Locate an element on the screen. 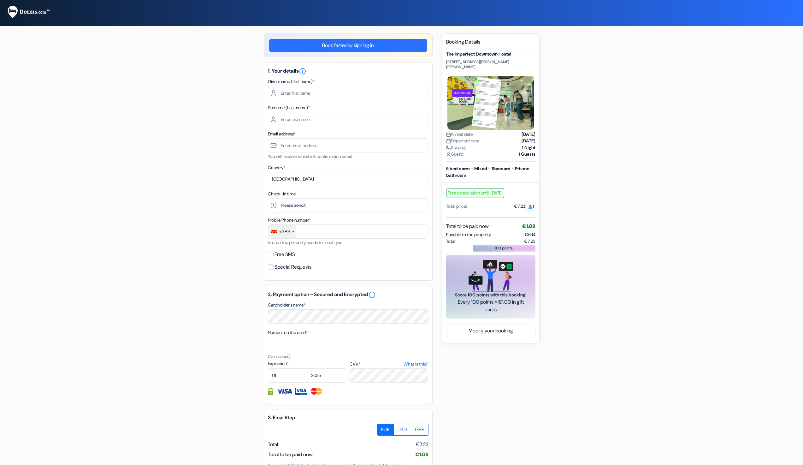 Image resolution: width=803 pixels, height=465 pixels. b: 5 bed dorm - Mixed - Standard - Private bathroom is located at coordinates (488, 172).